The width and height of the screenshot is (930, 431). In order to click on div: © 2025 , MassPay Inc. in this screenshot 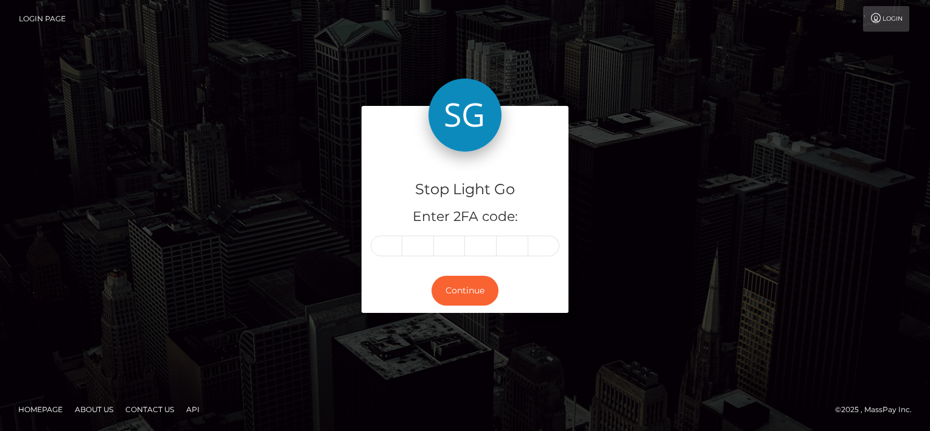, I will do `click(878, 410)`.